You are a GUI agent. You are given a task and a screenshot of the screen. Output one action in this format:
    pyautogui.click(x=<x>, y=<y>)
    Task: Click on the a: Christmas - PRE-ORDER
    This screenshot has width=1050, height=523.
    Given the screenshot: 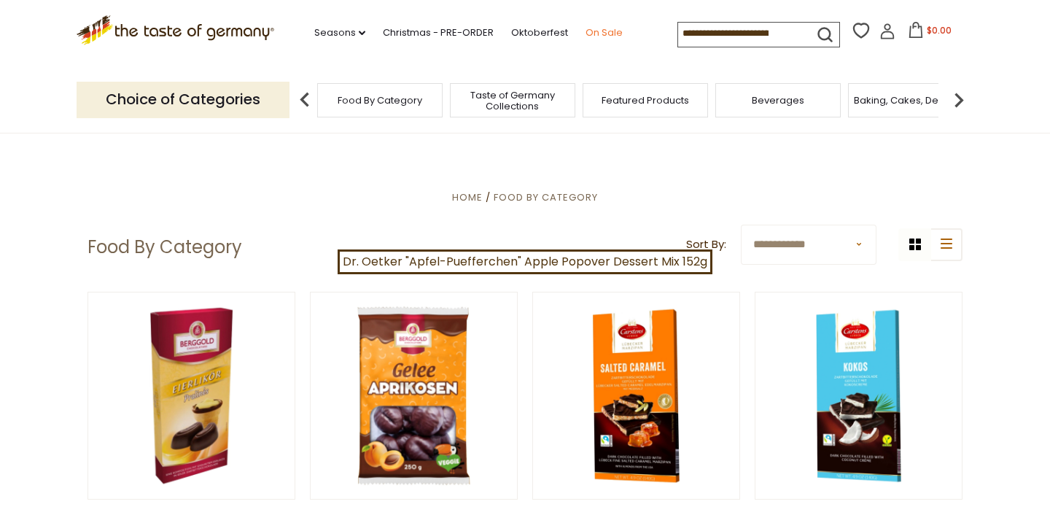 What is the action you would take?
    pyautogui.click(x=438, y=33)
    